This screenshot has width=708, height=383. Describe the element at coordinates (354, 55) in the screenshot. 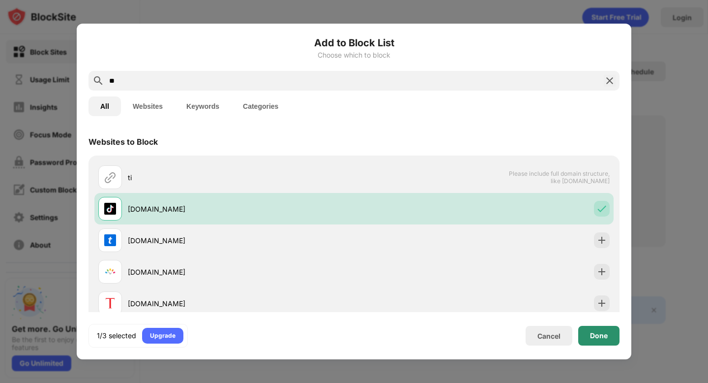

I see `div: Choose which to block` at that location.